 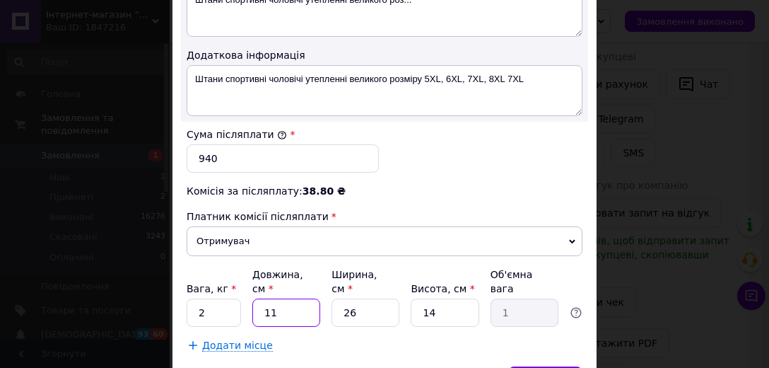 What do you see at coordinates (385, 191) in the screenshot?
I see `div: Комісія за післяплату:` at bounding box center [385, 191].